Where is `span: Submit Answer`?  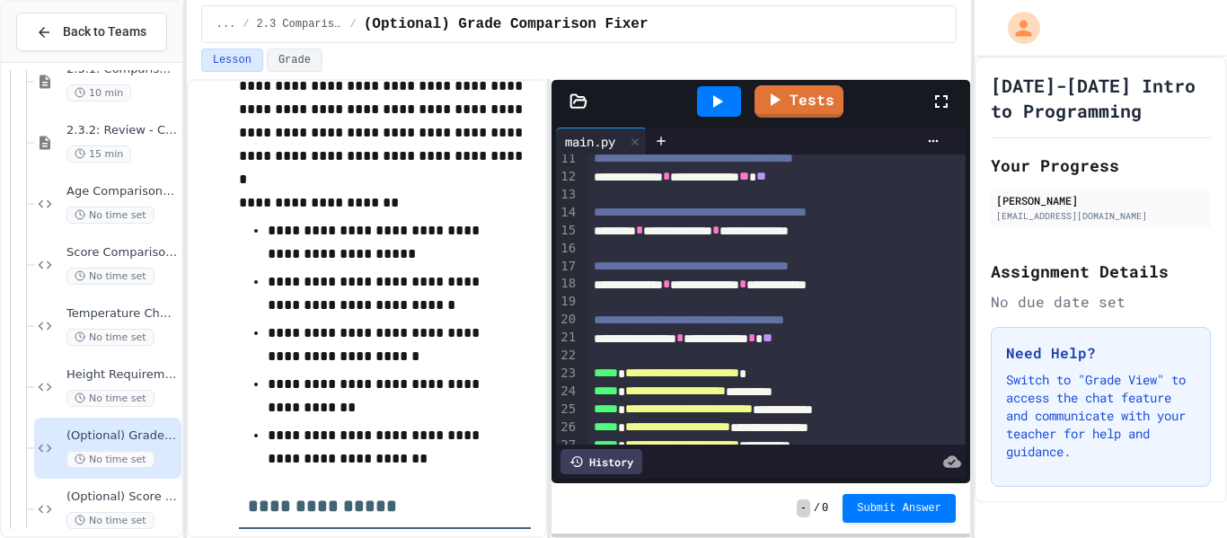
span: Submit Answer is located at coordinates (899, 508).